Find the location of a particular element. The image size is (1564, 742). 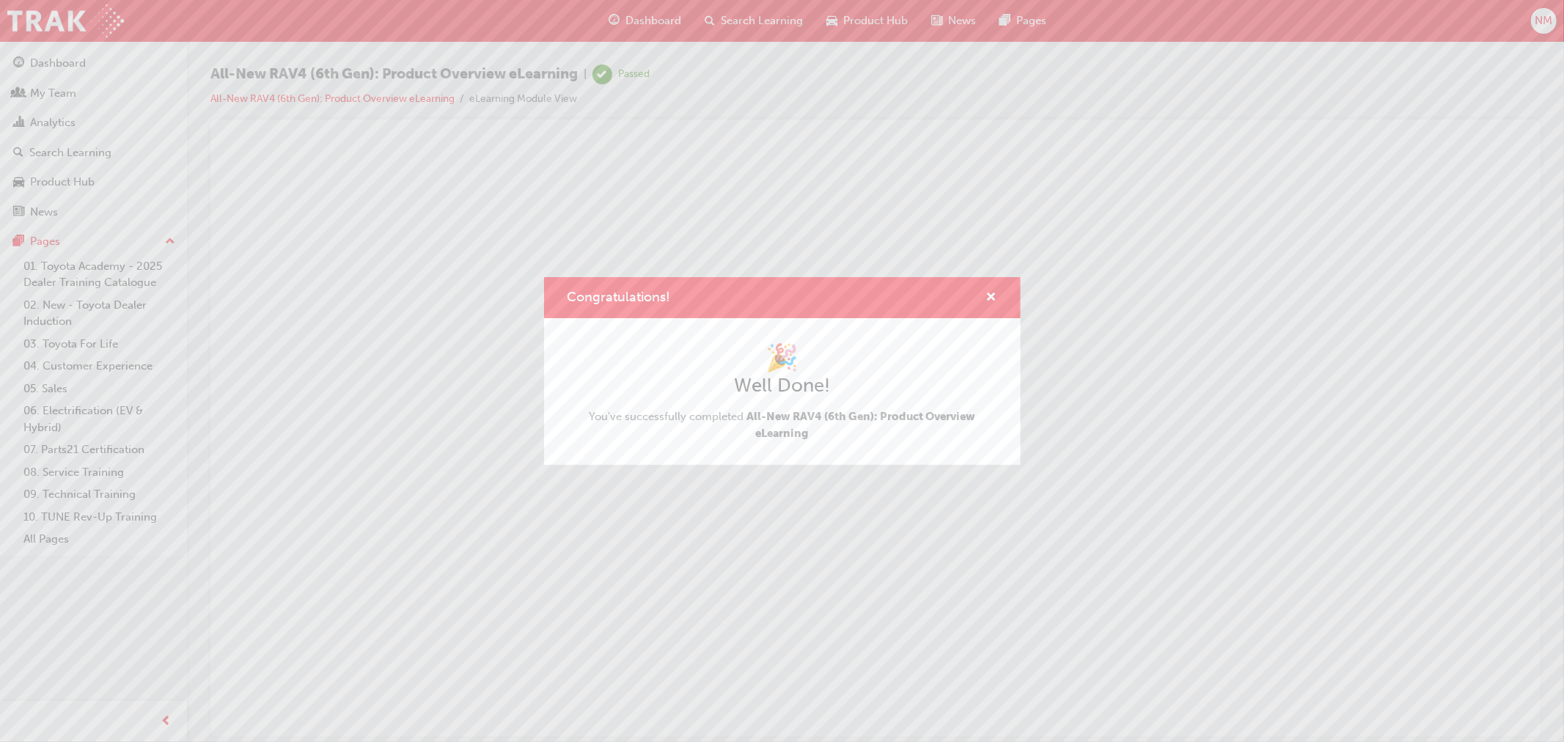

span: All-New RAV4 (6th Gen): Product Overview eLearning is located at coordinates (861, 425).